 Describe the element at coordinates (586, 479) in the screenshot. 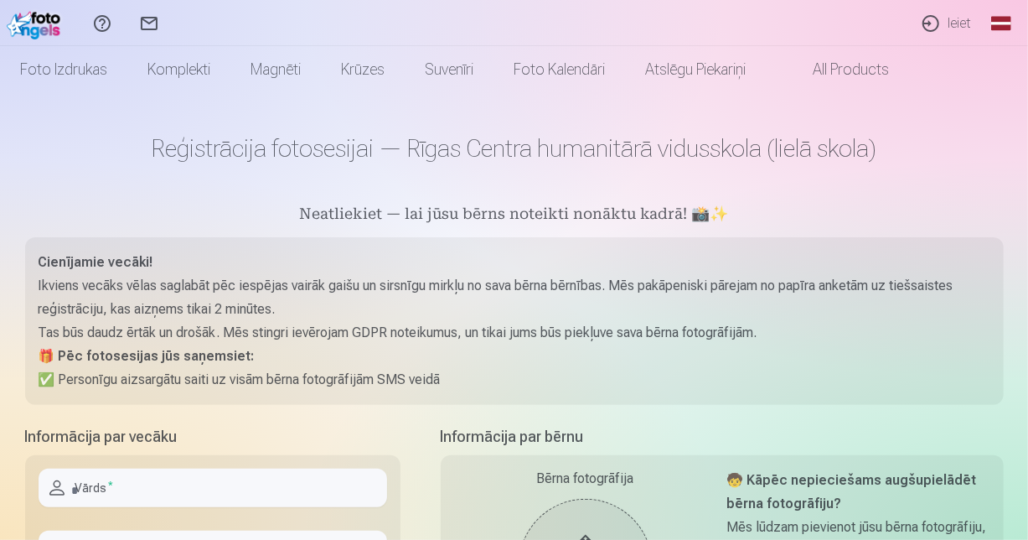

I see `div: Bērna fotogrāfija` at that location.